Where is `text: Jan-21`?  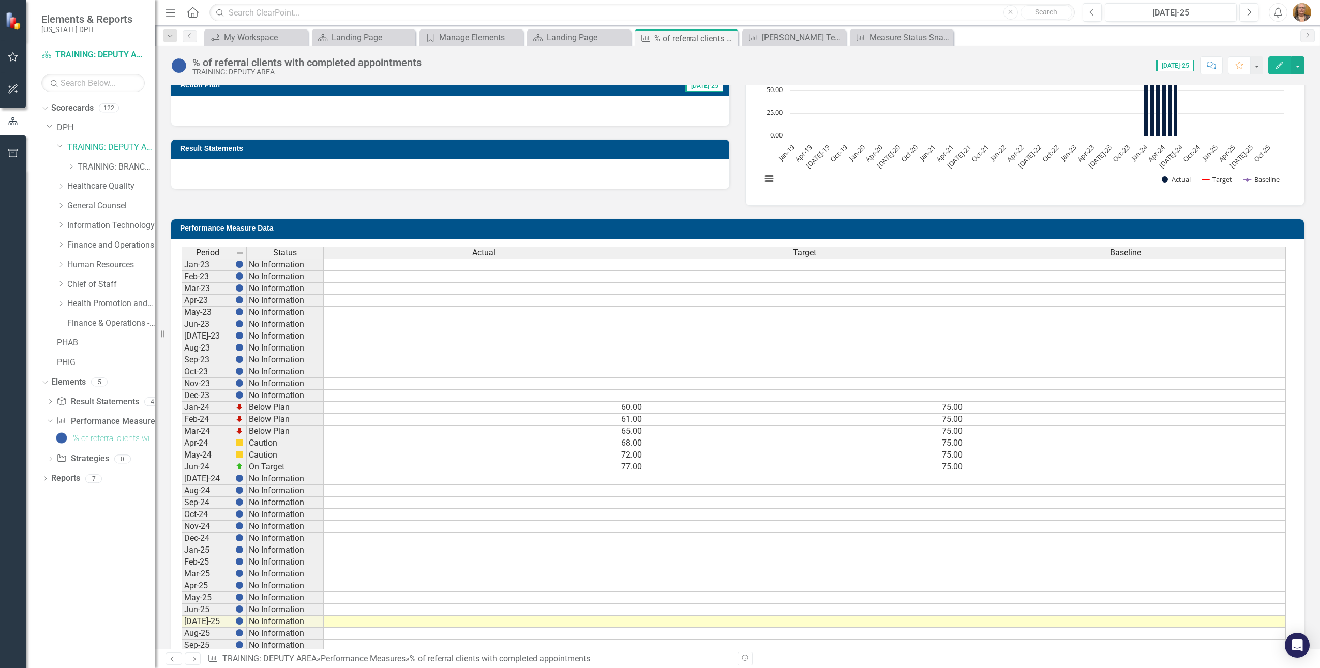 text: Jan-21 is located at coordinates (927, 153).